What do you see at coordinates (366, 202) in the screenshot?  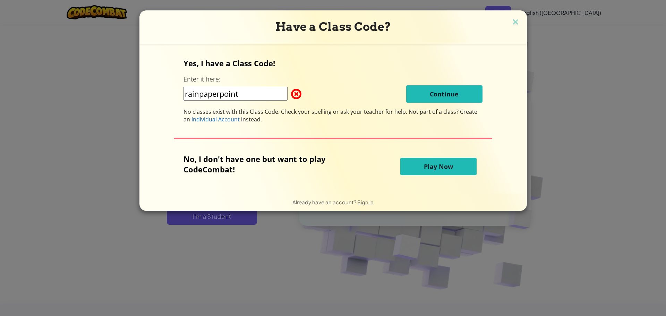 I see `a: Sign in` at bounding box center [366, 202].